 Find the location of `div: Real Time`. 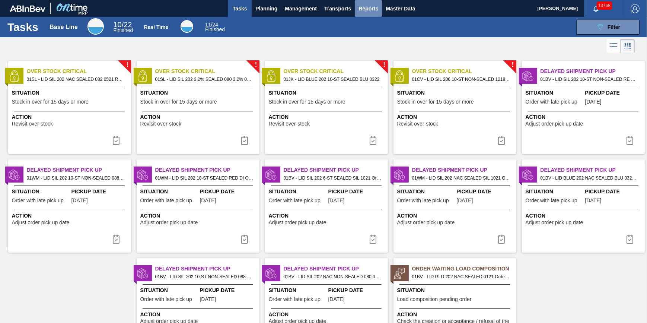

div: Real Time is located at coordinates (156, 27).